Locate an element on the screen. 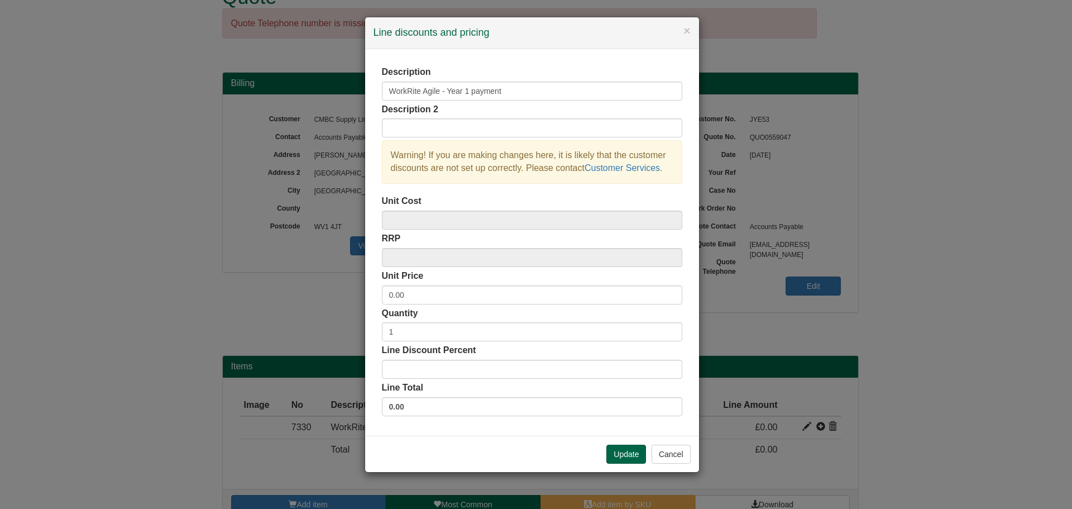 Image resolution: width=1072 pixels, height=509 pixels. div: Warning! If you are making changes here, it is likely that the customer discounts are not set up ... is located at coordinates (532, 162).